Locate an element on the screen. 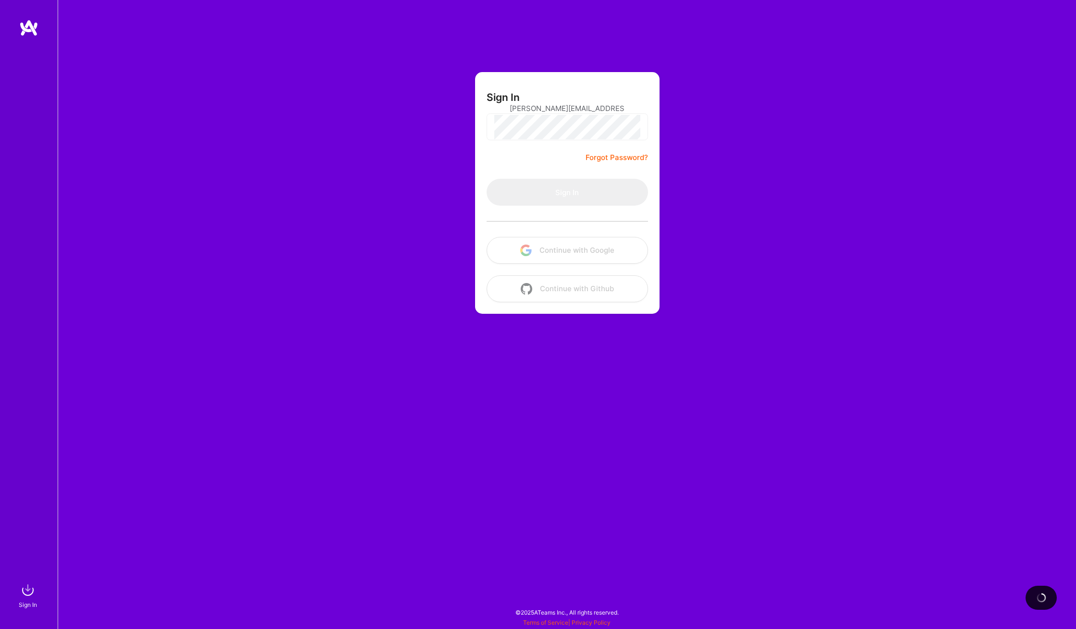 The width and height of the screenshot is (1076, 629). a: sign inSign In is located at coordinates (29, 595).